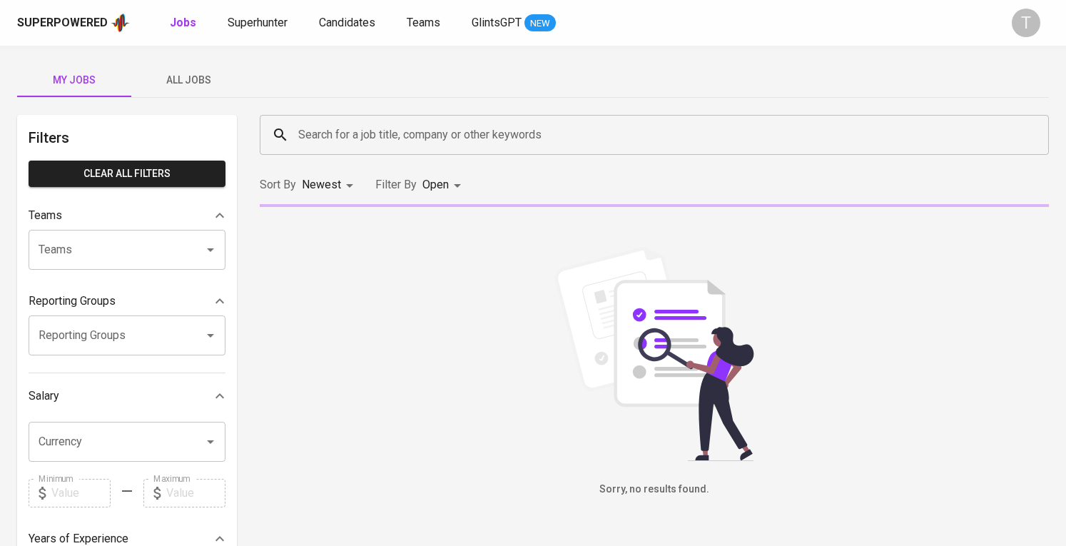  Describe the element at coordinates (74, 23) in the screenshot. I see `a: Superpoweredapp logo` at that location.